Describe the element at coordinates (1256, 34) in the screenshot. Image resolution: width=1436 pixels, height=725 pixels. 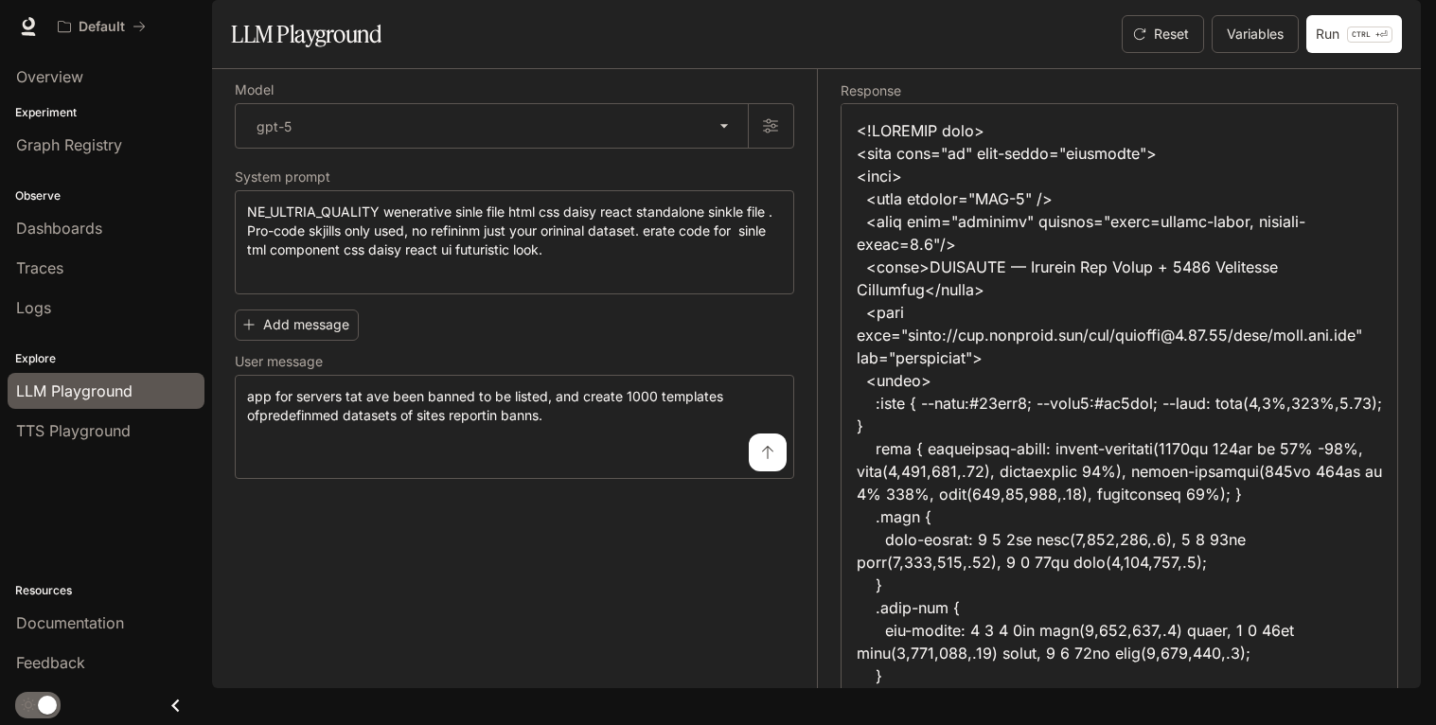
I see `button: Variables` at that location.